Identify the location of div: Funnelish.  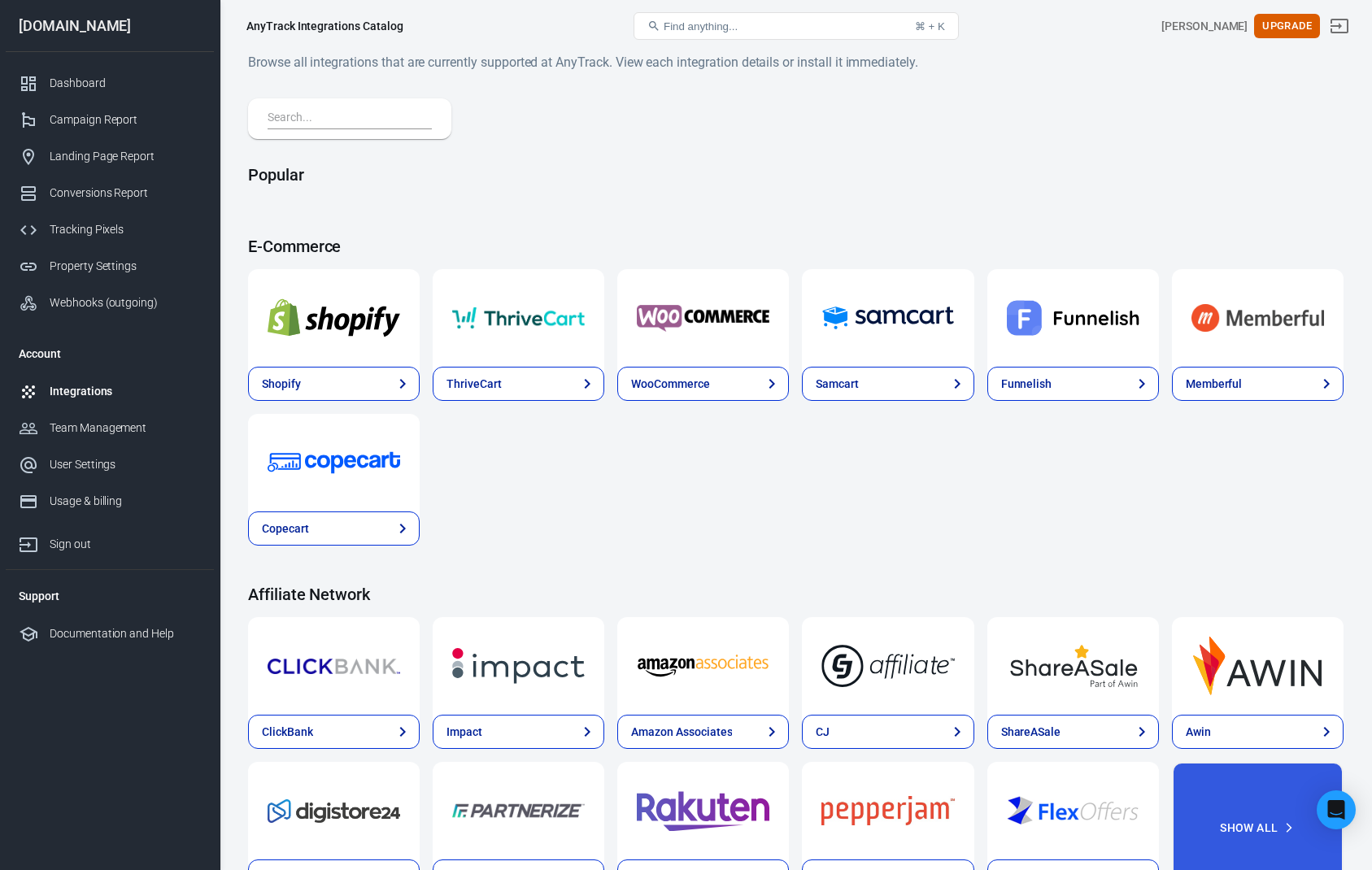
(1026, 384).